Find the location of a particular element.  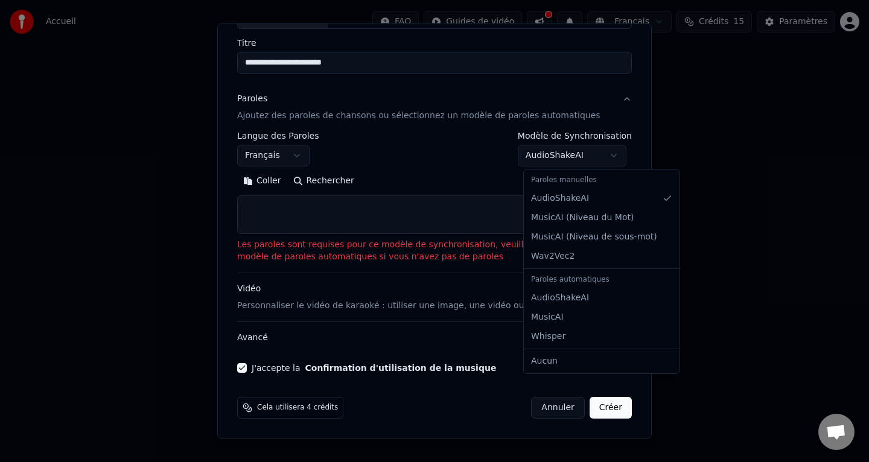

div: Paroles manuelles is located at coordinates (601, 180).